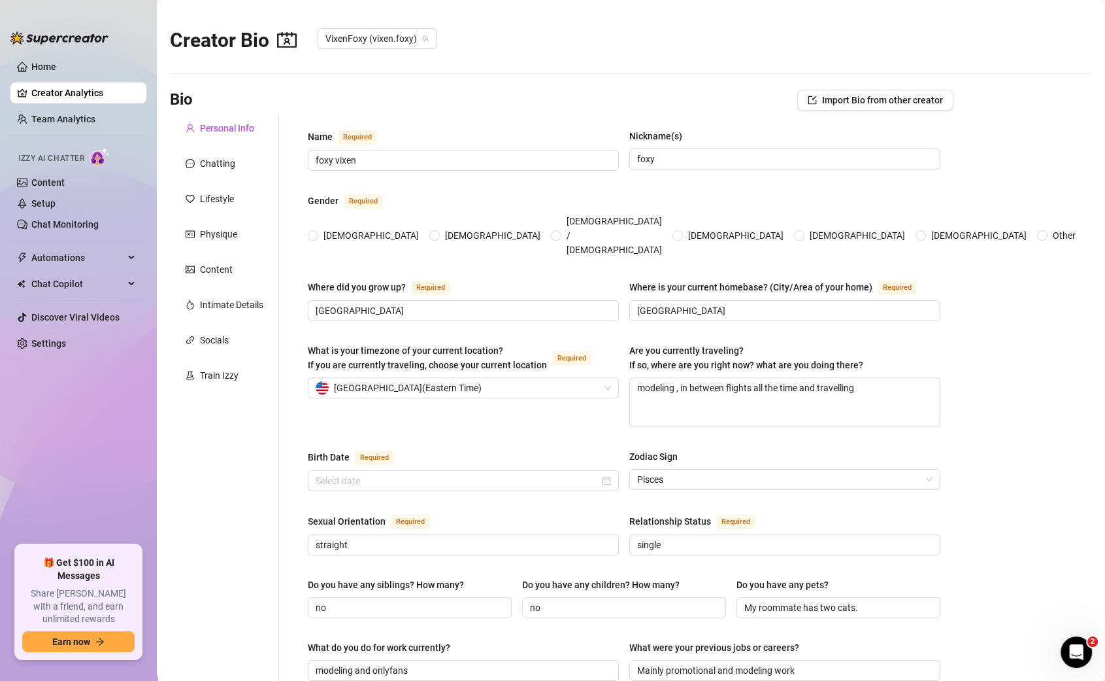  Describe the element at coordinates (462, 311) in the screenshot. I see `input: Where did you grow up?` at that location.